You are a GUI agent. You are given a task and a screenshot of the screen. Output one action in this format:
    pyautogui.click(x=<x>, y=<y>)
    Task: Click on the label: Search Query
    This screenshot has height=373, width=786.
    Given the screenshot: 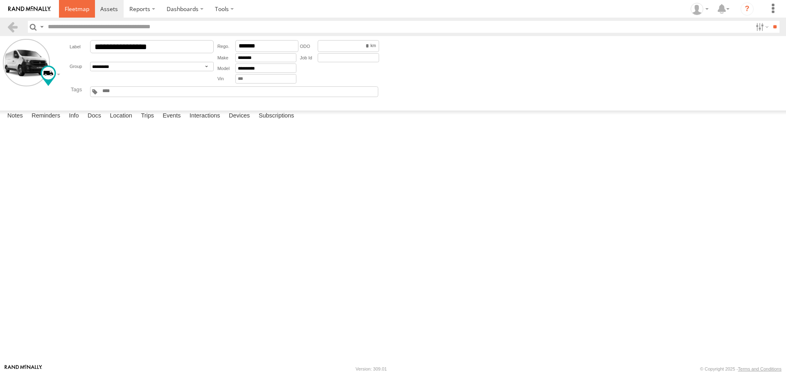 What is the action you would take?
    pyautogui.click(x=42, y=27)
    